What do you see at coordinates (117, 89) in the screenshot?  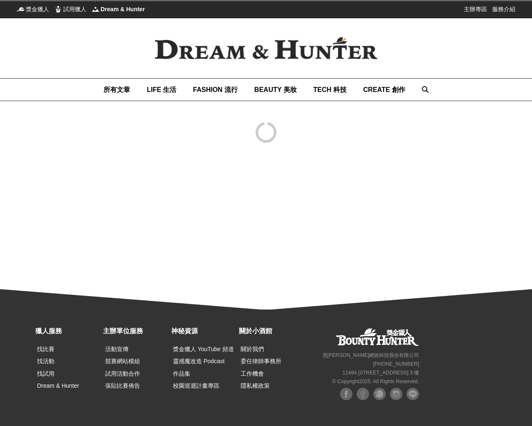 I see `a: 所有文章` at bounding box center [117, 89].